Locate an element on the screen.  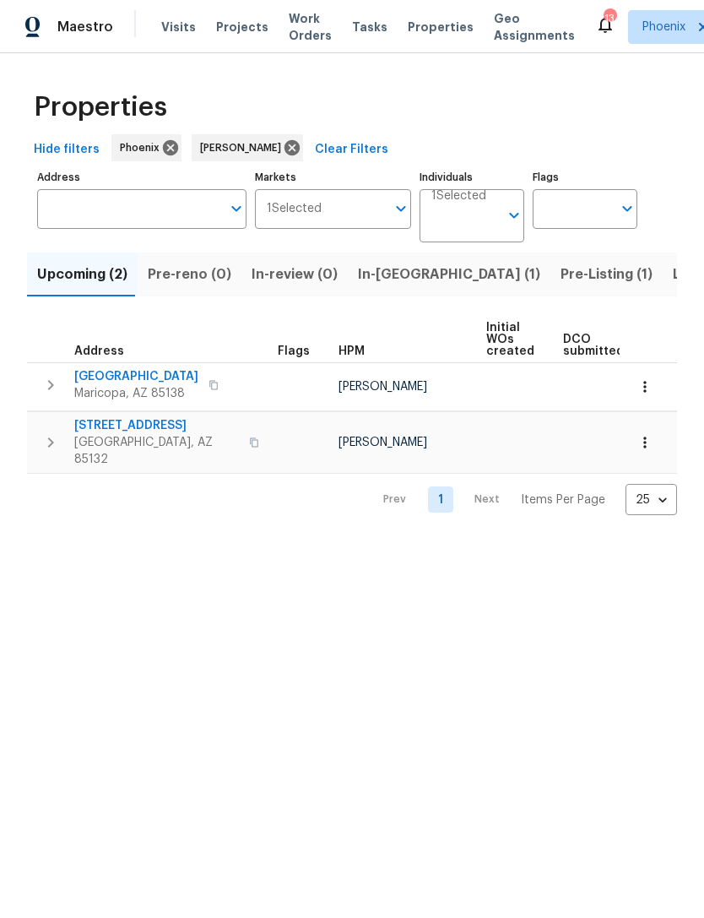
span: Pre-reno (0) is located at coordinates (189, 274).